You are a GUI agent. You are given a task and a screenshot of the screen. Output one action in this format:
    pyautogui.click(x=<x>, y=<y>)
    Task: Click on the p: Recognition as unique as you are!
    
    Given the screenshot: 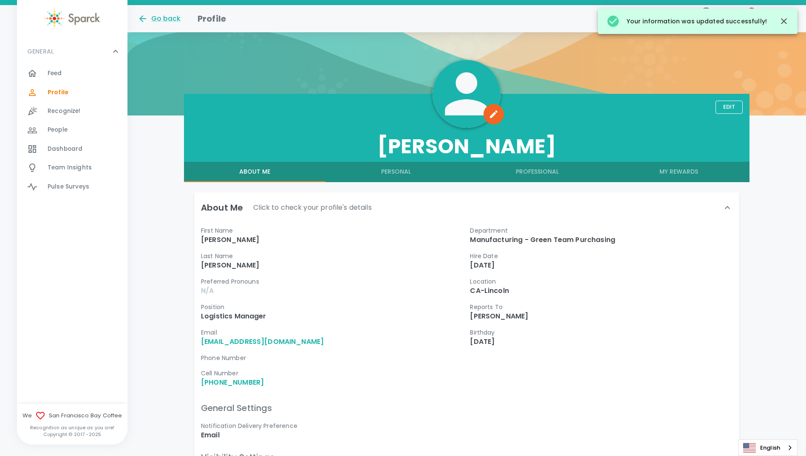 What is the action you would take?
    pyautogui.click(x=72, y=428)
    